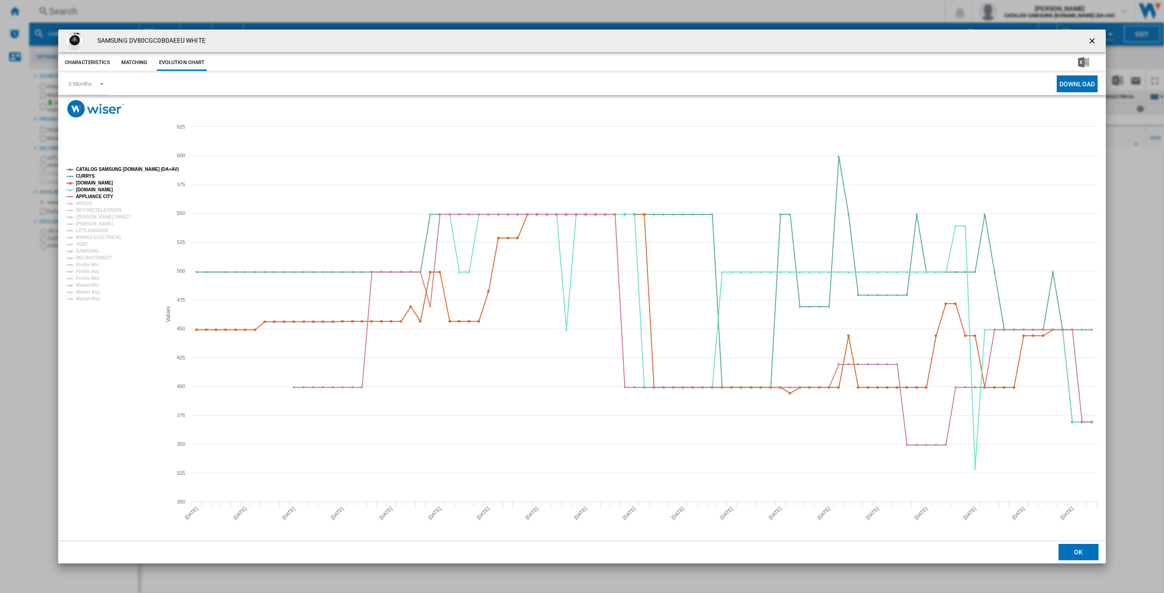 The height and width of the screenshot is (593, 1164). I want to click on tspan: 300, so click(181, 502).